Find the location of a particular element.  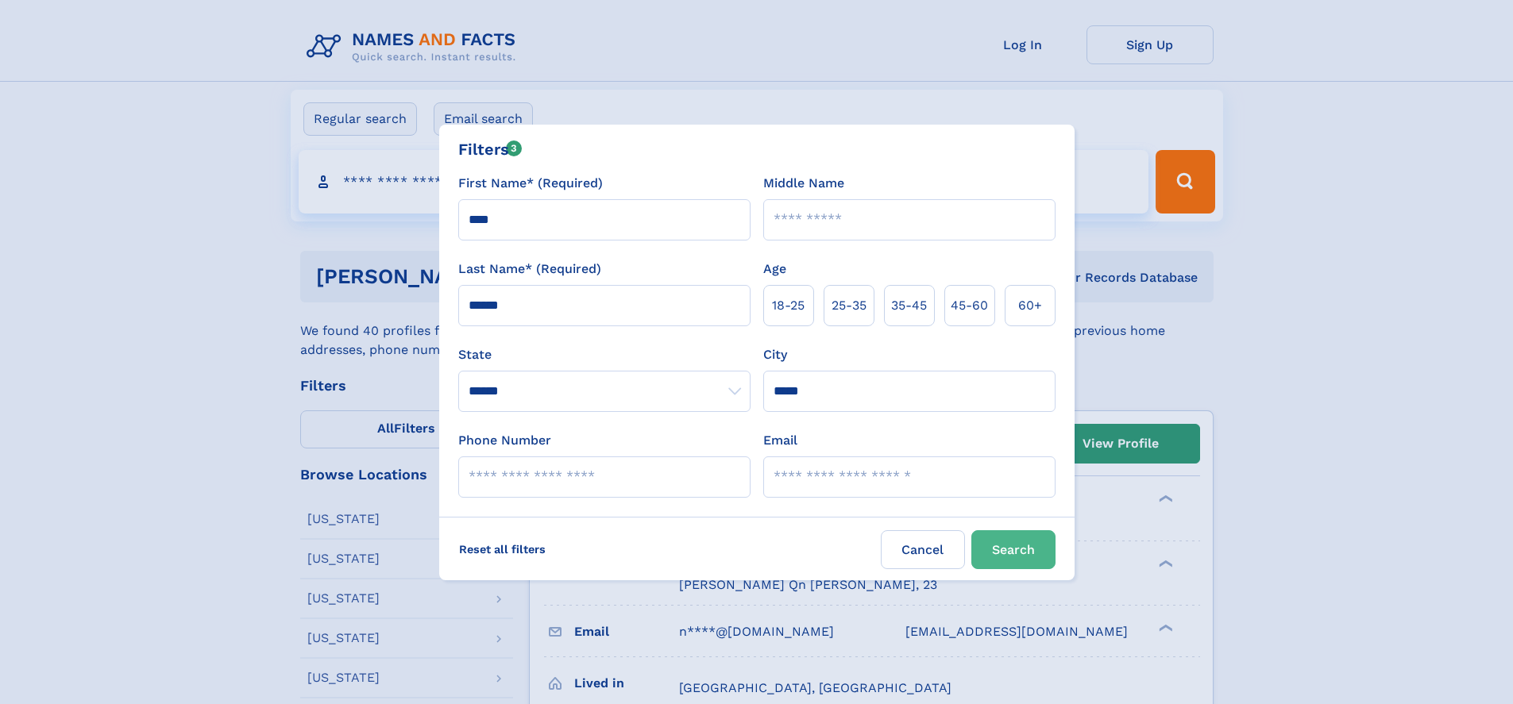

label: Reset all filters is located at coordinates (502, 549).